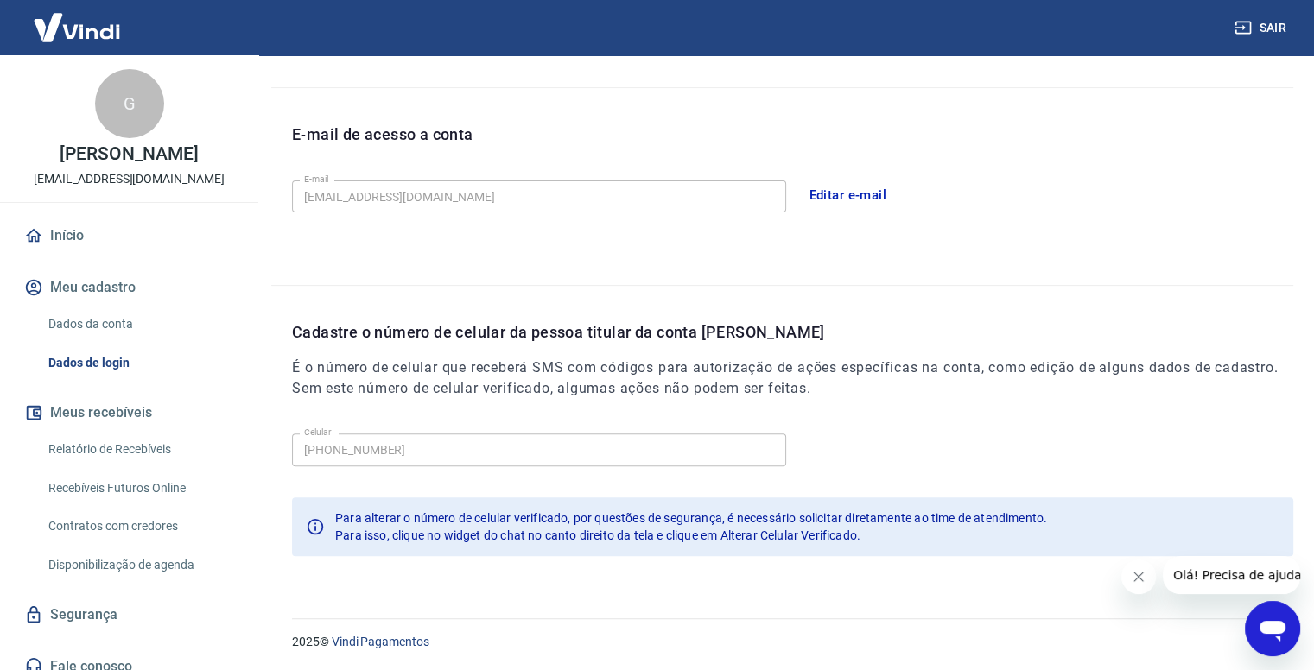  I want to click on button: Meu cadastro, so click(129, 288).